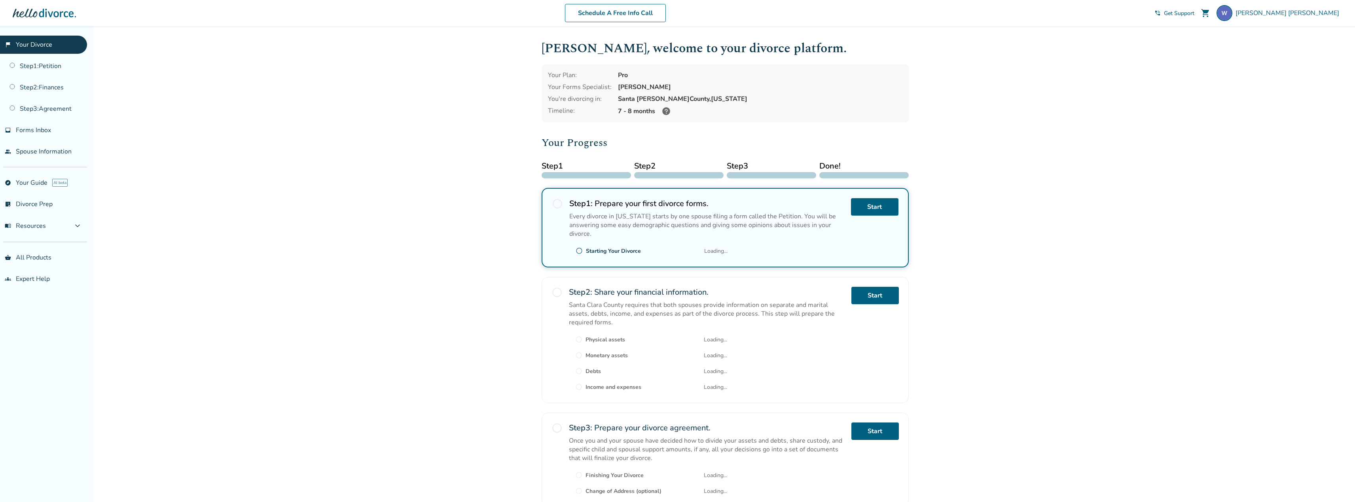 This screenshot has width=1355, height=502. Describe the element at coordinates (580, 87) in the screenshot. I see `div: Your Forms Specialist:` at that location.